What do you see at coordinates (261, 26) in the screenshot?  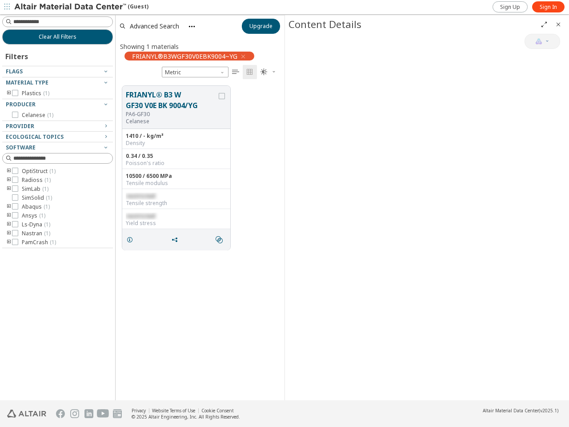 I see `span: Upgrade` at bounding box center [261, 26].